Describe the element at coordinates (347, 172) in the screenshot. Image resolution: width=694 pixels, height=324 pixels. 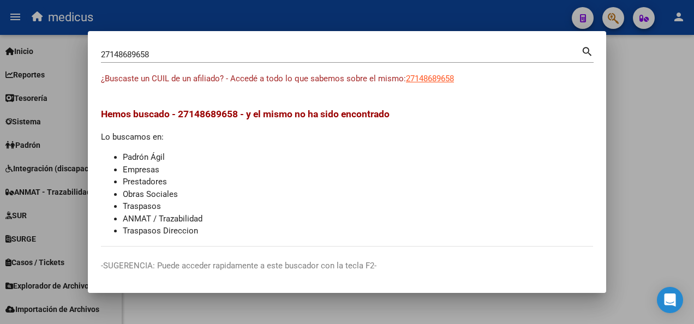
I see `div: Lo buscamos en:` at that location.